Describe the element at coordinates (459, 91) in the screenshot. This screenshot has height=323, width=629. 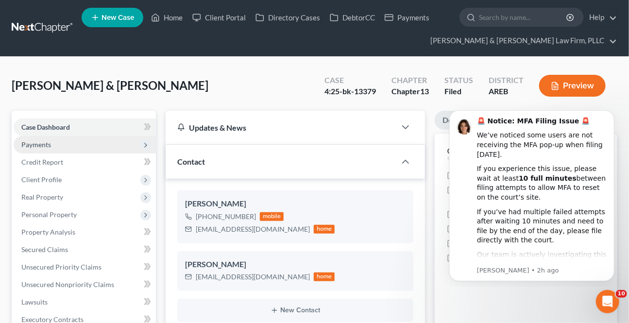
I see `div: Filed` at that location.